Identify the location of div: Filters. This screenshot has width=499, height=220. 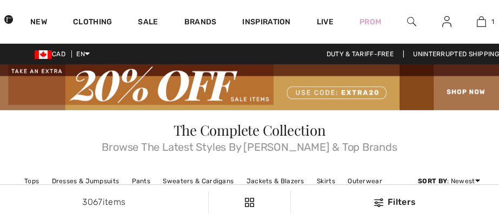
(395, 202).